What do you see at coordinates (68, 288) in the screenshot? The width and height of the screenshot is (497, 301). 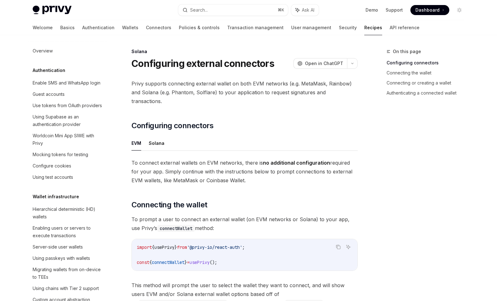 I see `a: Using chains with Tier 2 support` at bounding box center [68, 288].